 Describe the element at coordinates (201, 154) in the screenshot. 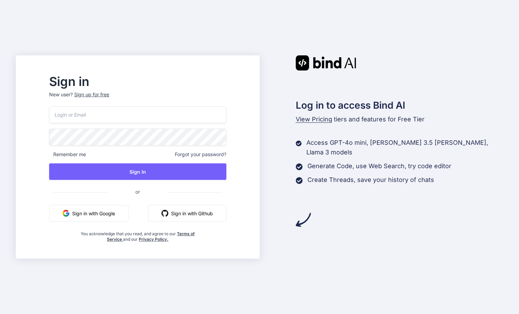

I see `span: Forgot your password?` at that location.